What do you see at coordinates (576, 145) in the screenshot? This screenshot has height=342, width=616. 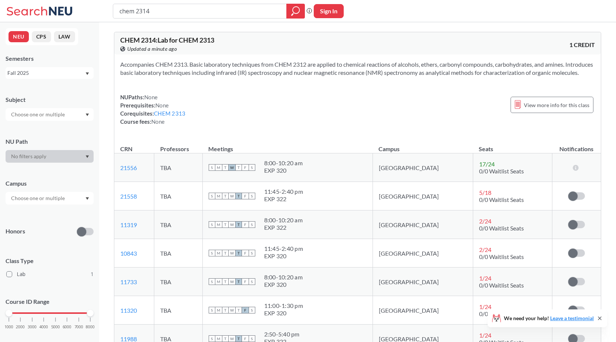 I see `th: Notifications` at bounding box center [576, 145].